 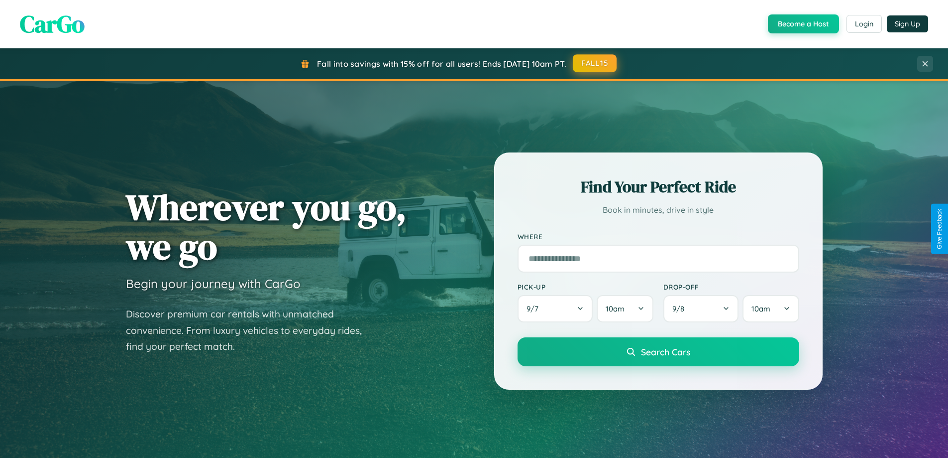 What do you see at coordinates (266, 227) in the screenshot?
I see `h1: Wherever you go, we go` at bounding box center [266, 227].